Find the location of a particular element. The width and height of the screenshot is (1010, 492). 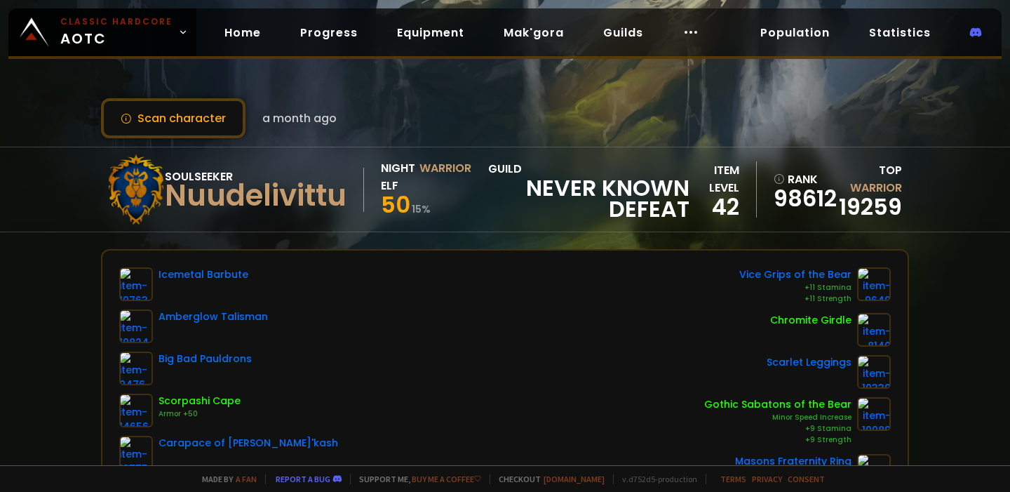

small: Classic Hardcore is located at coordinates (116, 22).